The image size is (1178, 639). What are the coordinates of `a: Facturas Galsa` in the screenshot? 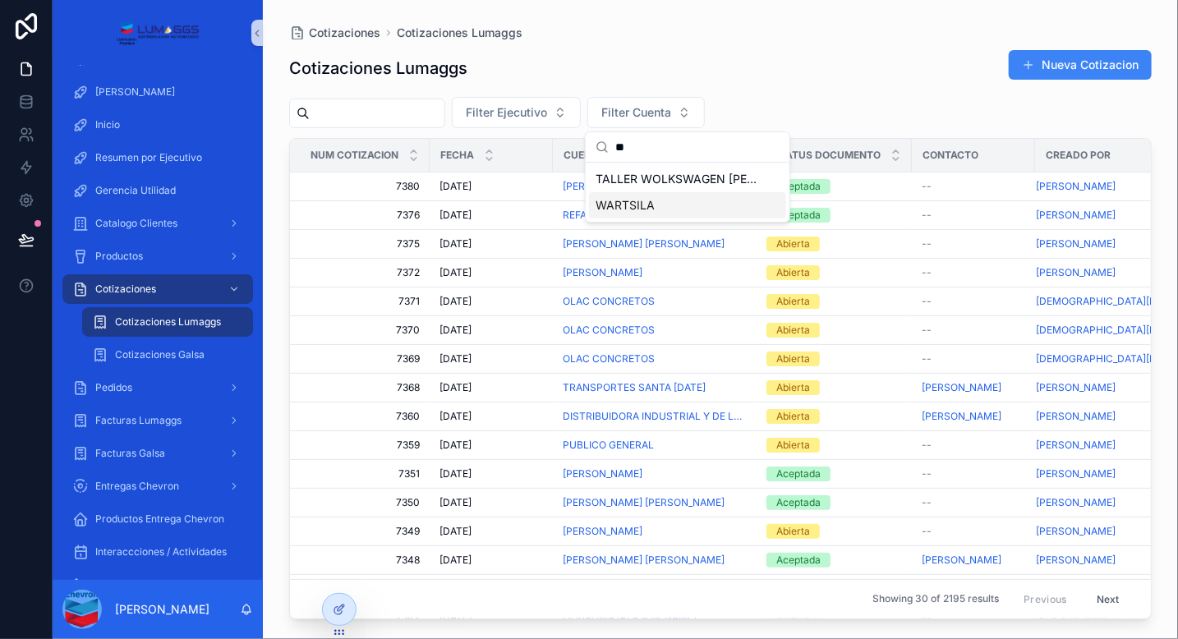 It's located at (158, 454).